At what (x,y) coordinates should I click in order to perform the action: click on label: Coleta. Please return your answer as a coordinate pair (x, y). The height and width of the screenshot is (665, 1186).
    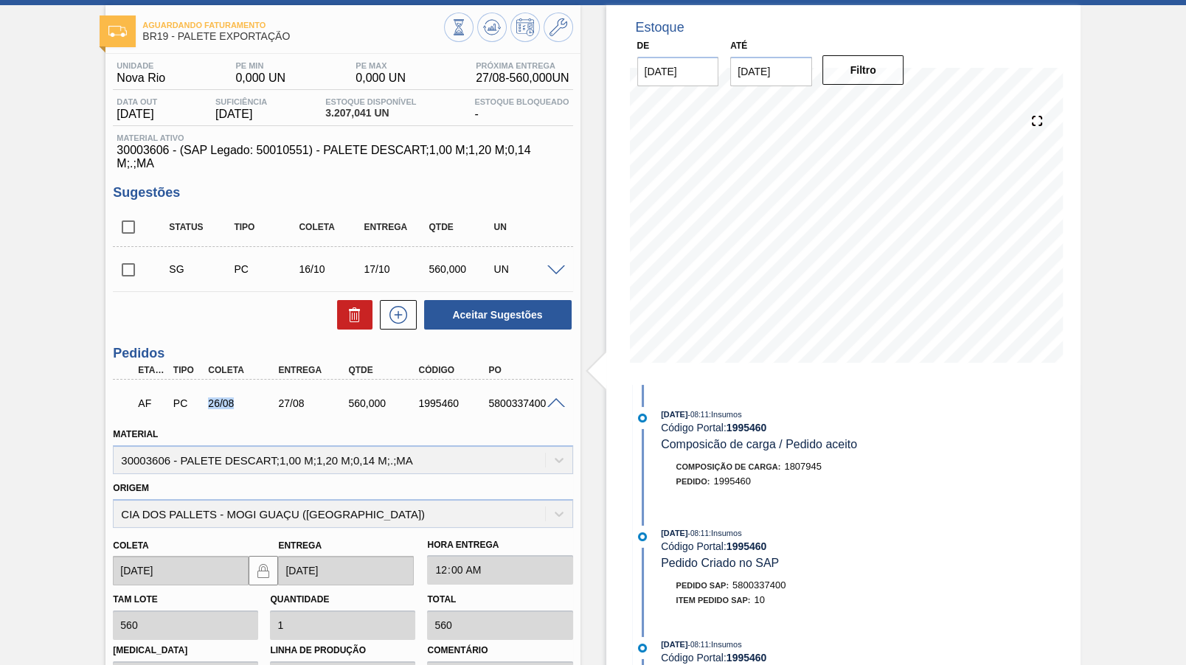
    Looking at the image, I should click on (131, 546).